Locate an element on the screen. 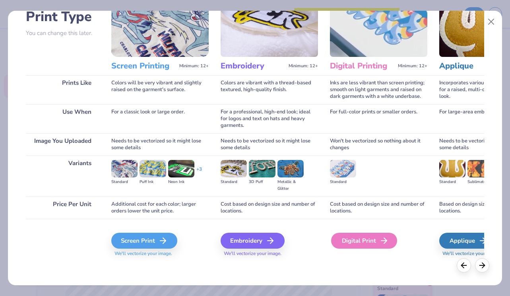 Image resolution: width=510 pixels, height=296 pixels. div: Neon Ink is located at coordinates (181, 182).